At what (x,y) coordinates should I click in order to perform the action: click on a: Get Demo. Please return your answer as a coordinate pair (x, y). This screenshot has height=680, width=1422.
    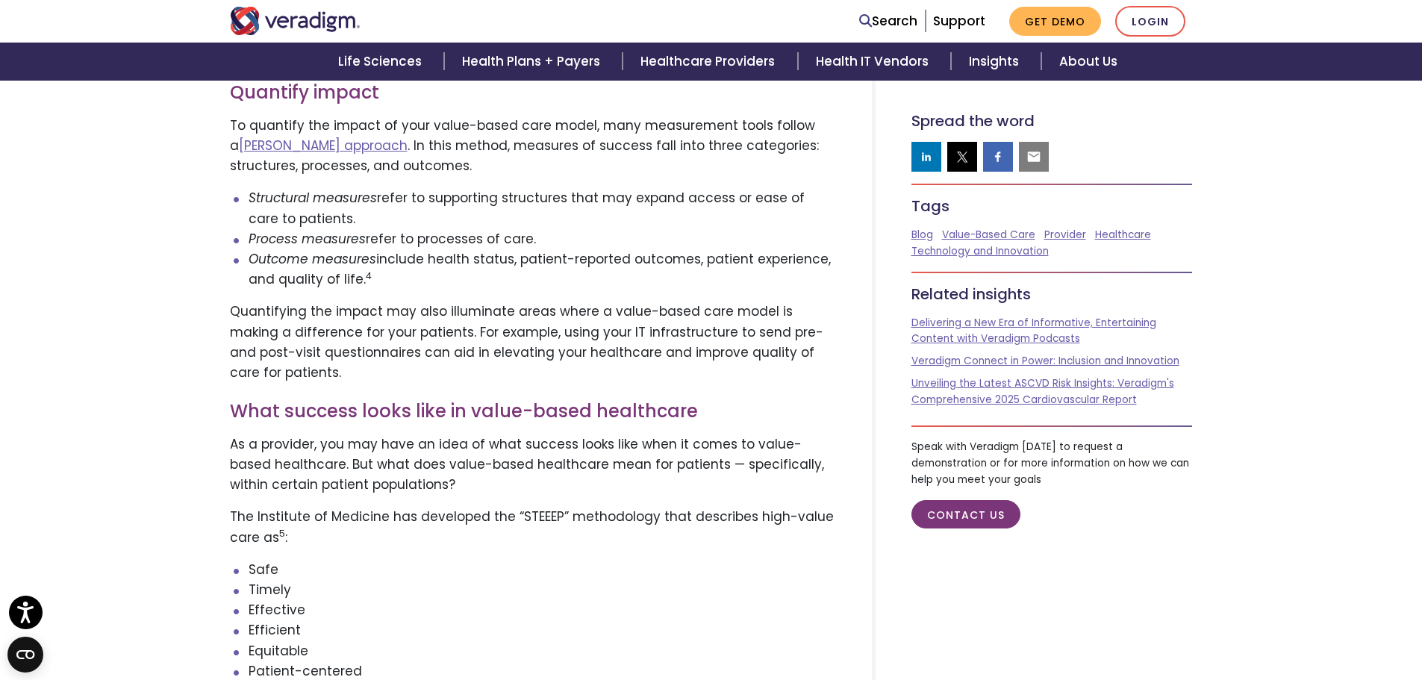
    Looking at the image, I should click on (1055, 21).